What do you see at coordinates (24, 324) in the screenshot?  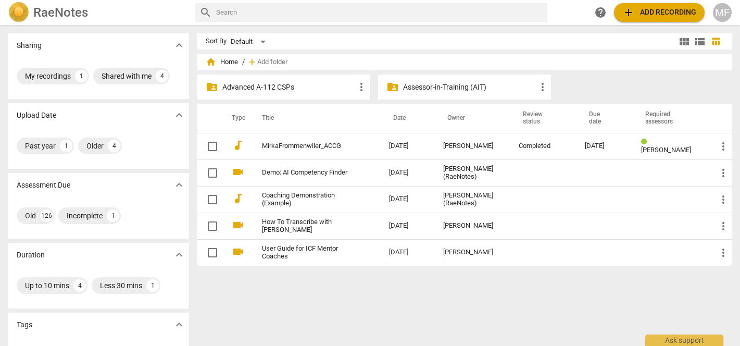 I see `p: Tags` at bounding box center [24, 324].